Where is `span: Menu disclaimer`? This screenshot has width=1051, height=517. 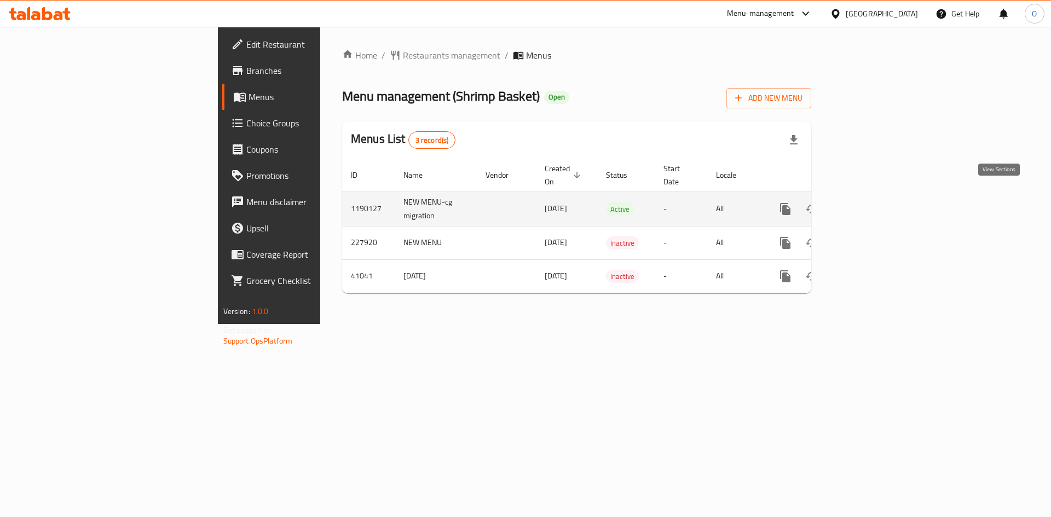 span: Menu disclaimer is located at coordinates (315, 202).